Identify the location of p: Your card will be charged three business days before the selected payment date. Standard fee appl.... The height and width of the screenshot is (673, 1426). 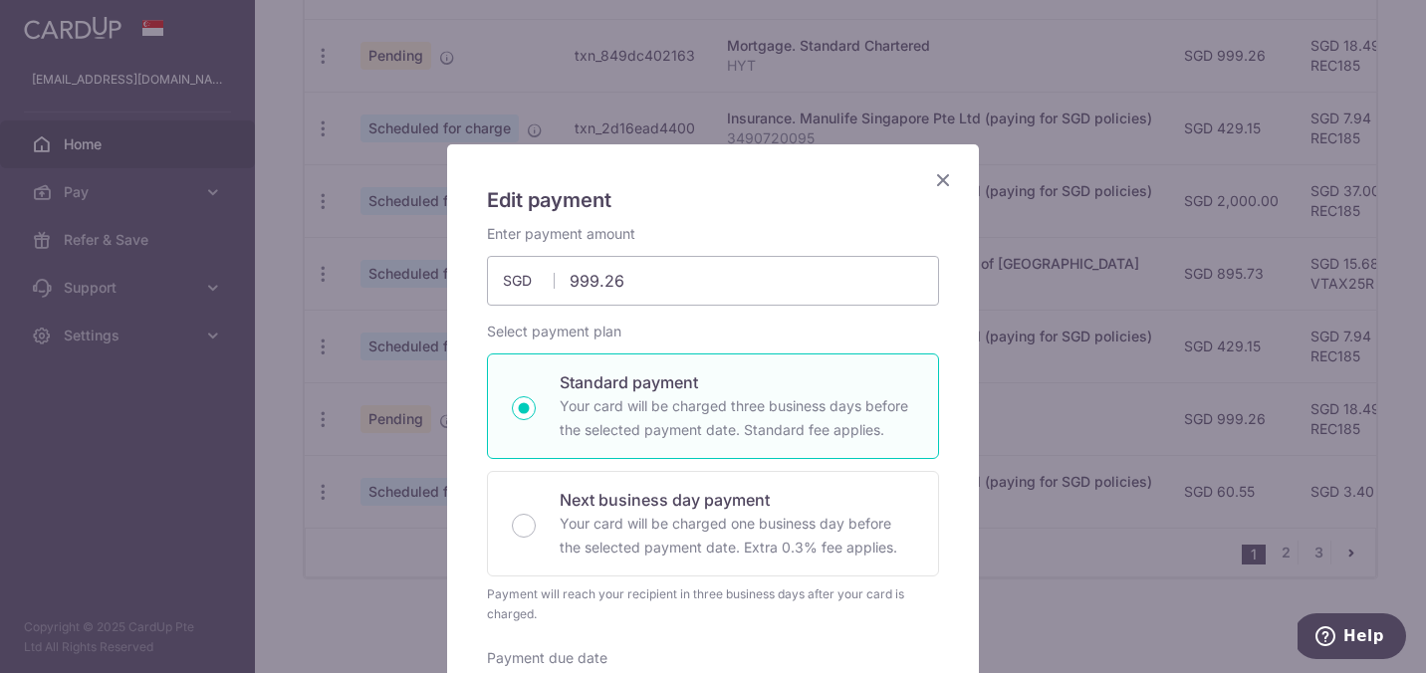
(737, 418).